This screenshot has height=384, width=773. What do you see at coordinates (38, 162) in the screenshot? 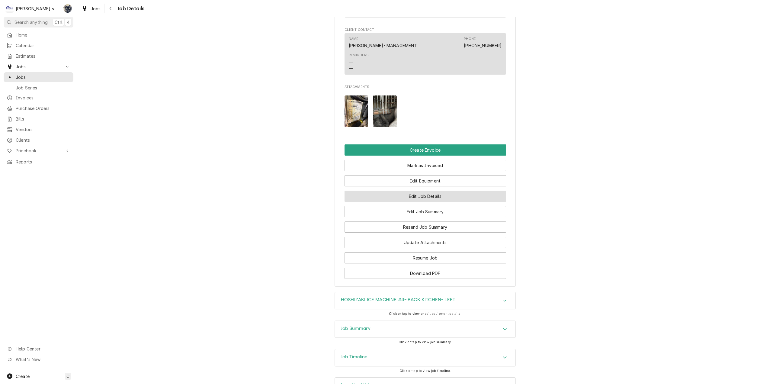
I see `a: Reports` at bounding box center [38, 162].